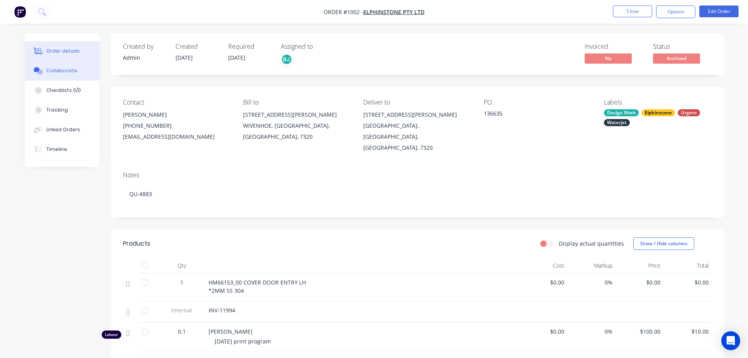 The width and height of the screenshot is (748, 358). What do you see at coordinates (62, 149) in the screenshot?
I see `button: Timeline` at bounding box center [62, 149].